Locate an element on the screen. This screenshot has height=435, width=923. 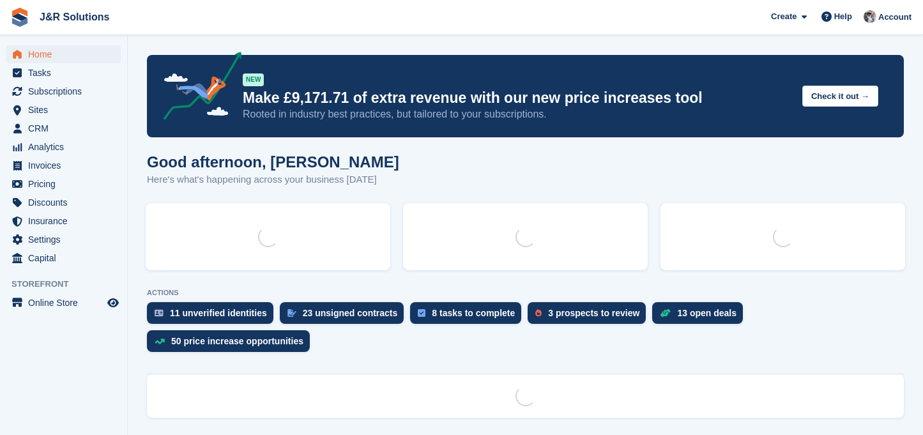
a: 8 tasks to complete is located at coordinates (469, 316).